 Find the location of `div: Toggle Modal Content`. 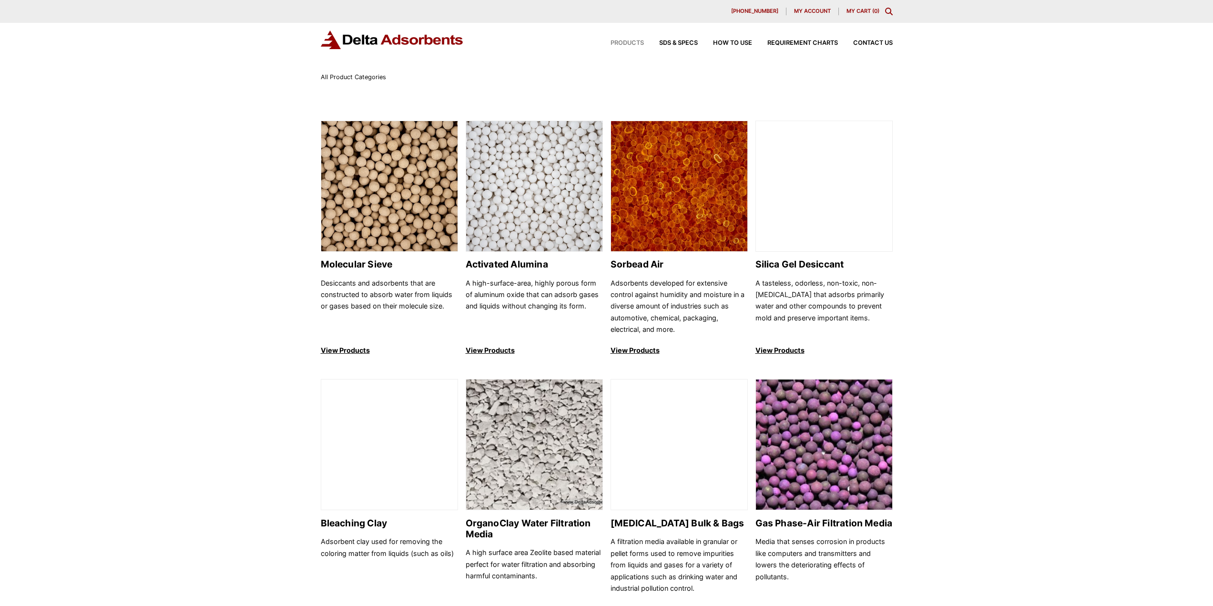

div: Toggle Modal Content is located at coordinates (889, 11).